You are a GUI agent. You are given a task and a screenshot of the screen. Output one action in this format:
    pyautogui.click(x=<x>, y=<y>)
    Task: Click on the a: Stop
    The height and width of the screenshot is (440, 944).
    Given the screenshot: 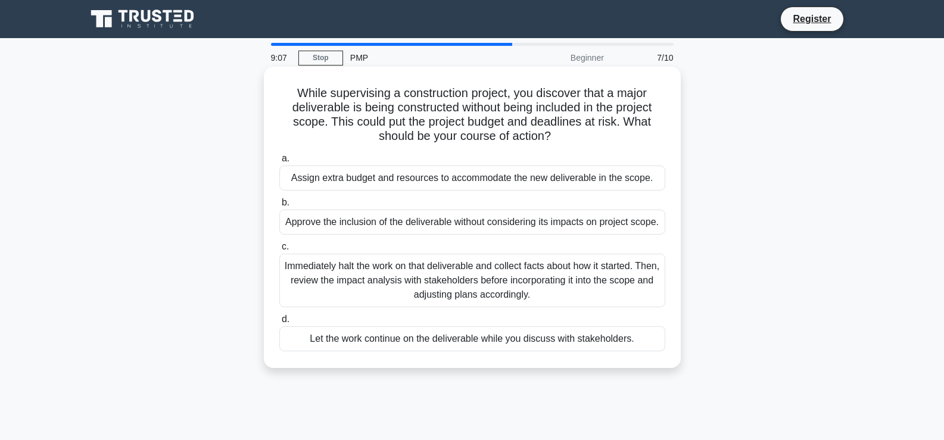 What is the action you would take?
    pyautogui.click(x=321, y=58)
    